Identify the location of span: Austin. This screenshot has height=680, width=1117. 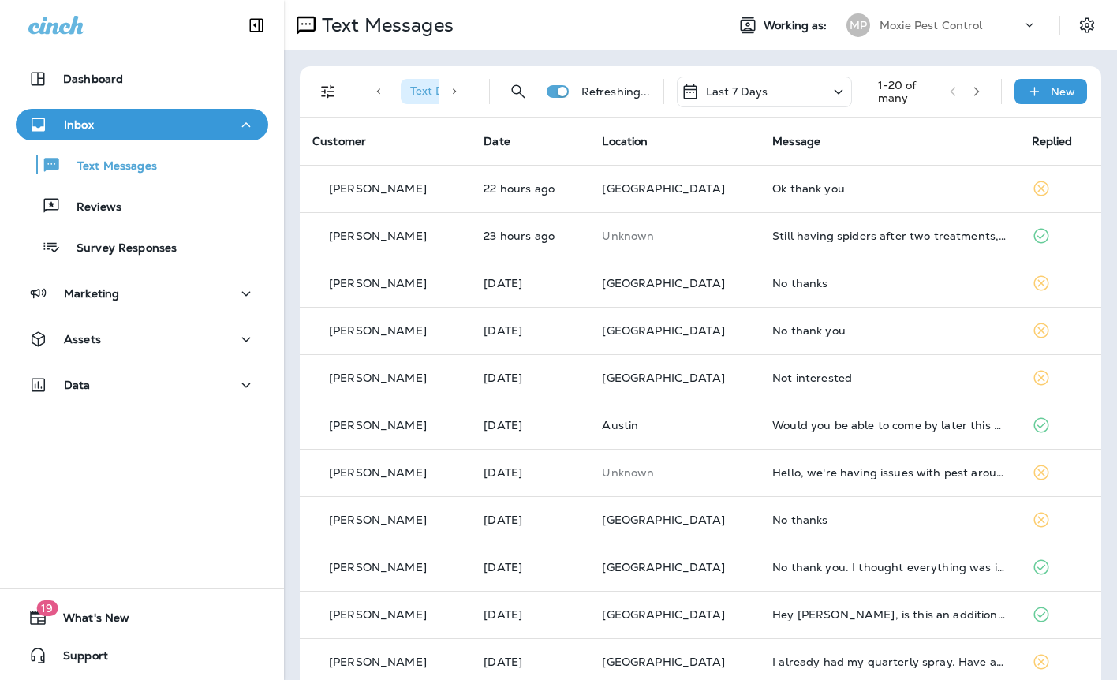
(620, 425).